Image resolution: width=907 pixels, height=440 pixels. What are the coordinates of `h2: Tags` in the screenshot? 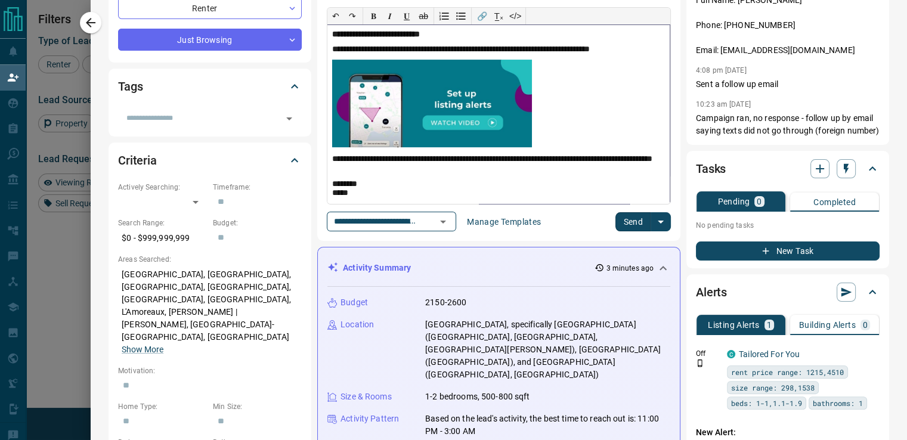 It's located at (130, 86).